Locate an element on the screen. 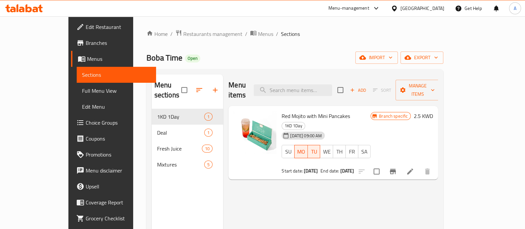 This screenshot has height=229, width=525. span: Coupons is located at coordinates (118, 138).